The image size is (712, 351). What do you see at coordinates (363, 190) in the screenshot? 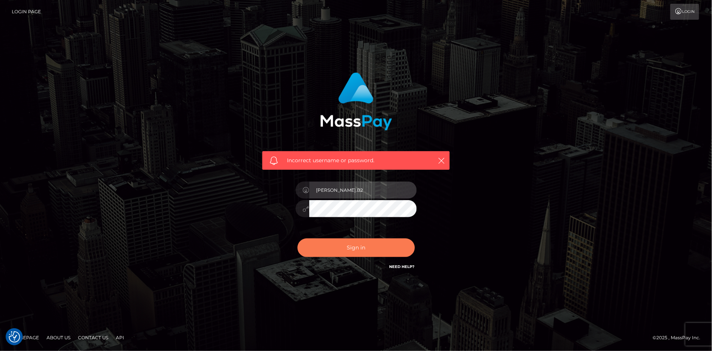
I see `input: Username...` at bounding box center [363, 190].